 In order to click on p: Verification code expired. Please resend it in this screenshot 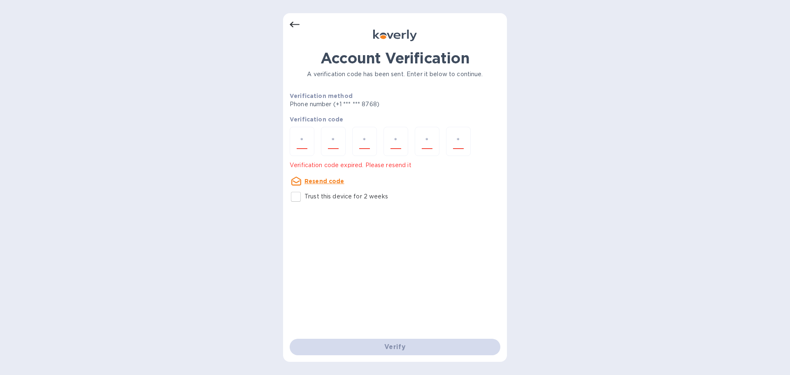, I will do `click(395, 165)`.